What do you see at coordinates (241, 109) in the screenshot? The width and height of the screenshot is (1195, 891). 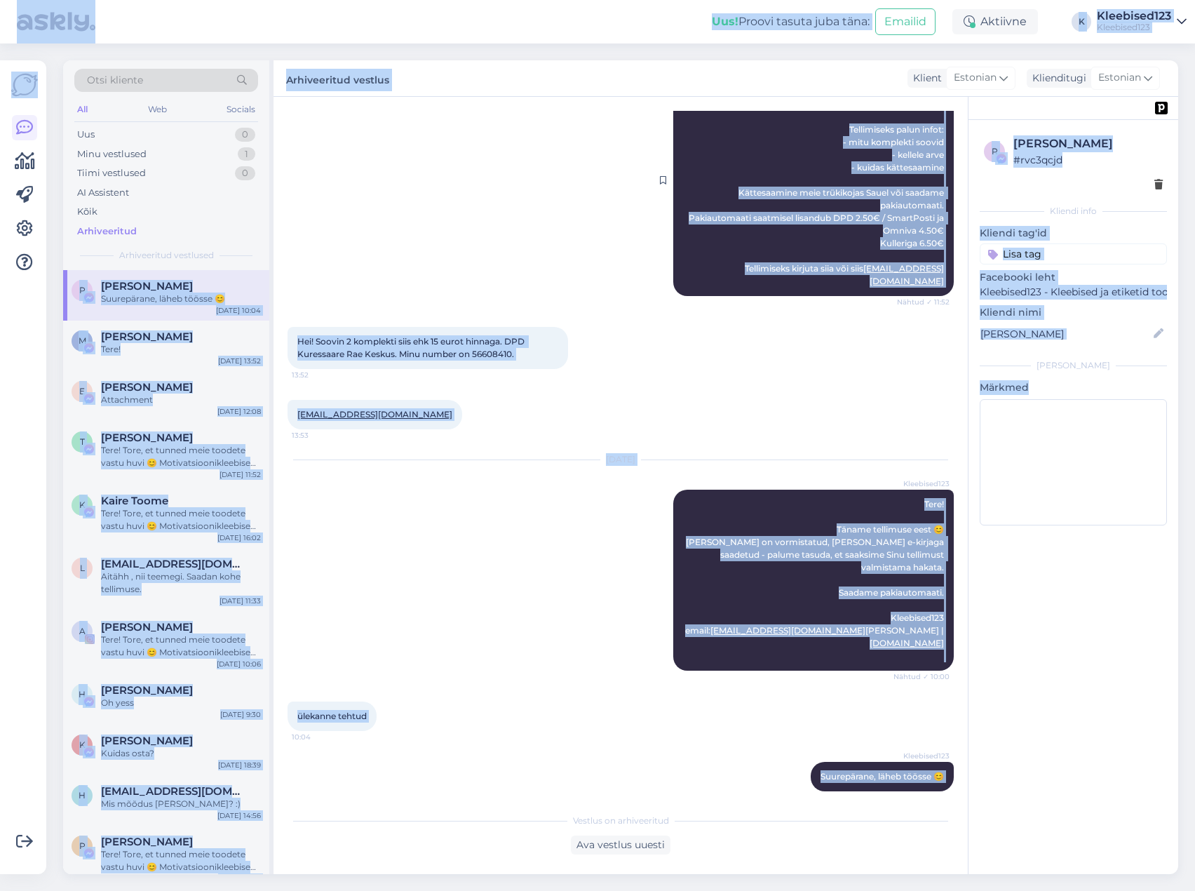 I see `div: Socials` at bounding box center [241, 109].